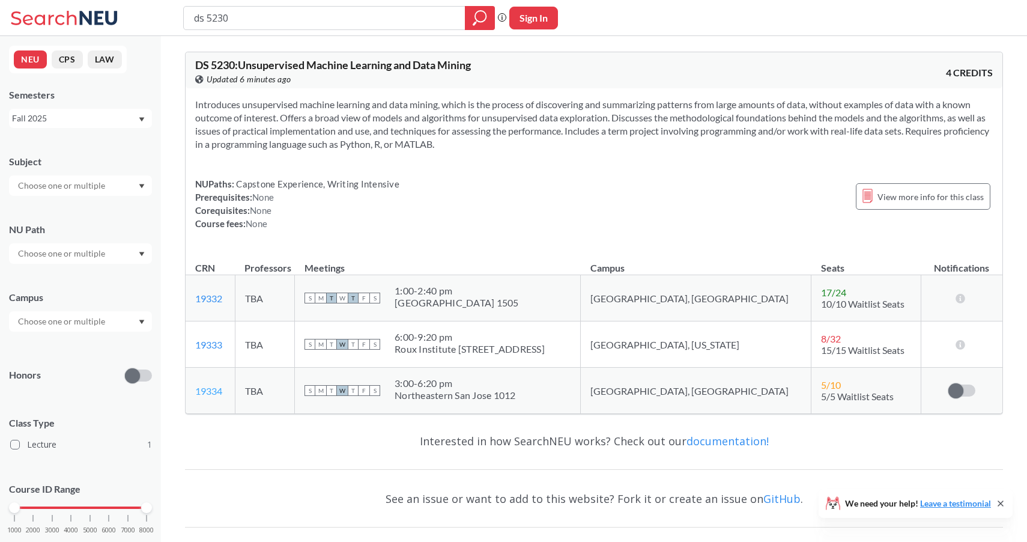  Describe the element at coordinates (80, 297) in the screenshot. I see `div: Campus` at that location.